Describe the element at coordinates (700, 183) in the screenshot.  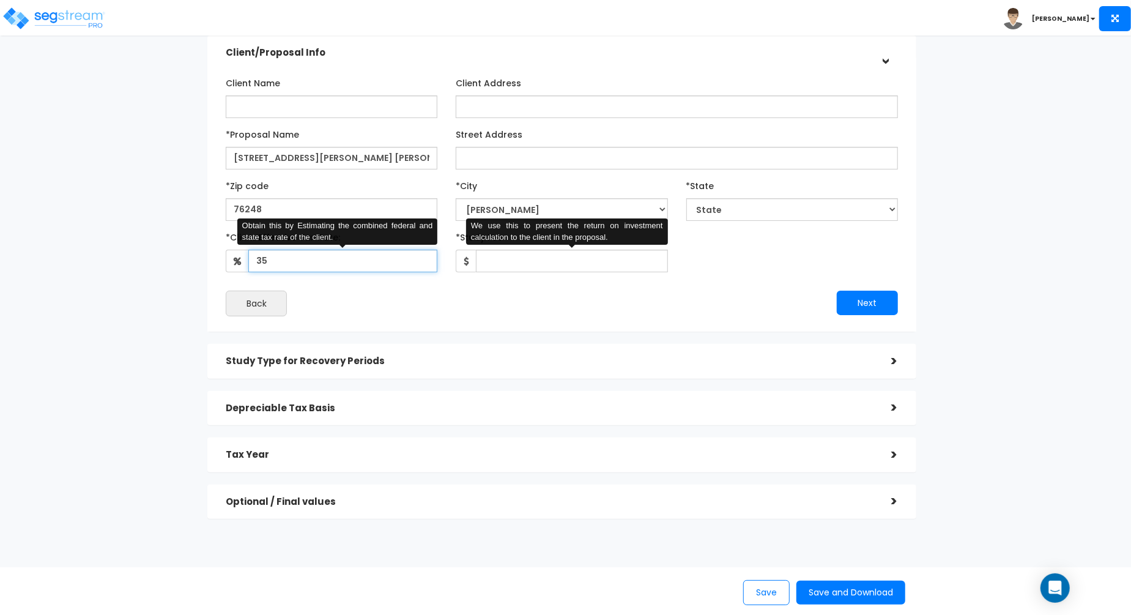
I see `label: *State` at that location.